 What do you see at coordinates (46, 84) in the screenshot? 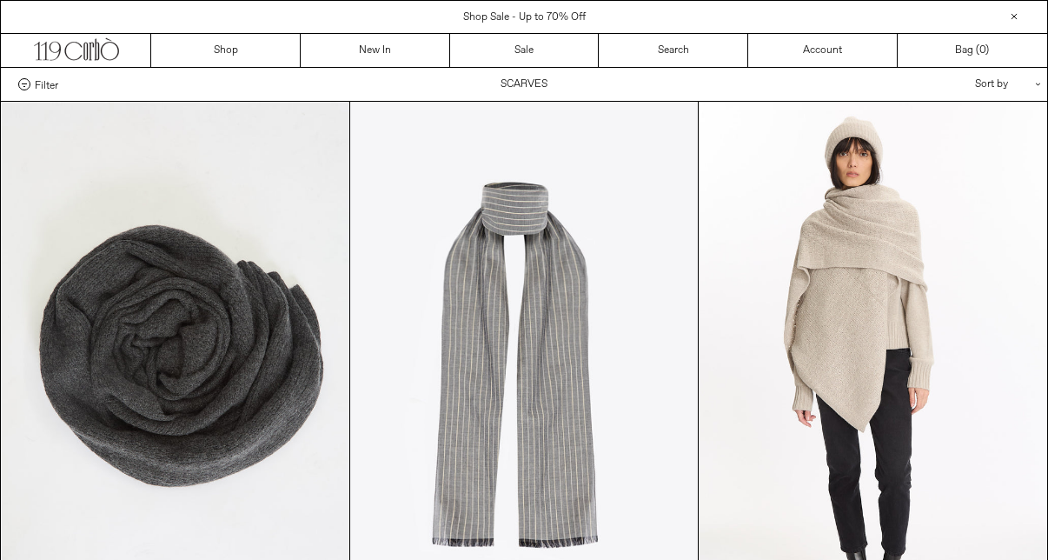
I see `span: Filter` at bounding box center [46, 84].